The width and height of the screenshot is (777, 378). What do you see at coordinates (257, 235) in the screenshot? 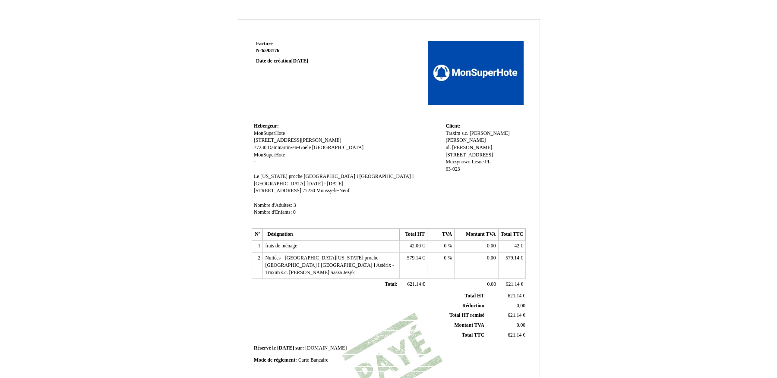
I see `th: N°` at bounding box center [257, 235].